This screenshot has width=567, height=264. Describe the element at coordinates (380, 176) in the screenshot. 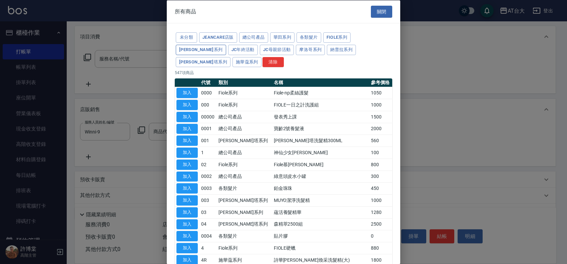

I see `td: 300` at that location.